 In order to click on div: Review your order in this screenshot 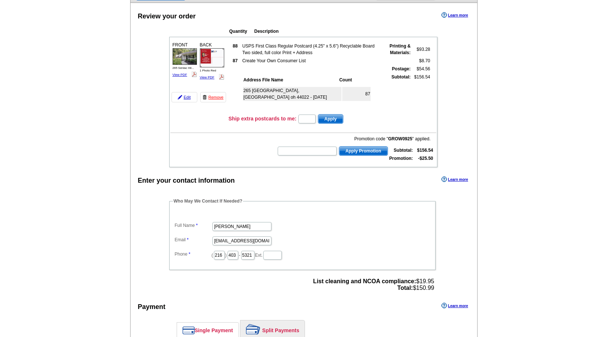, I will do `click(167, 16)`.